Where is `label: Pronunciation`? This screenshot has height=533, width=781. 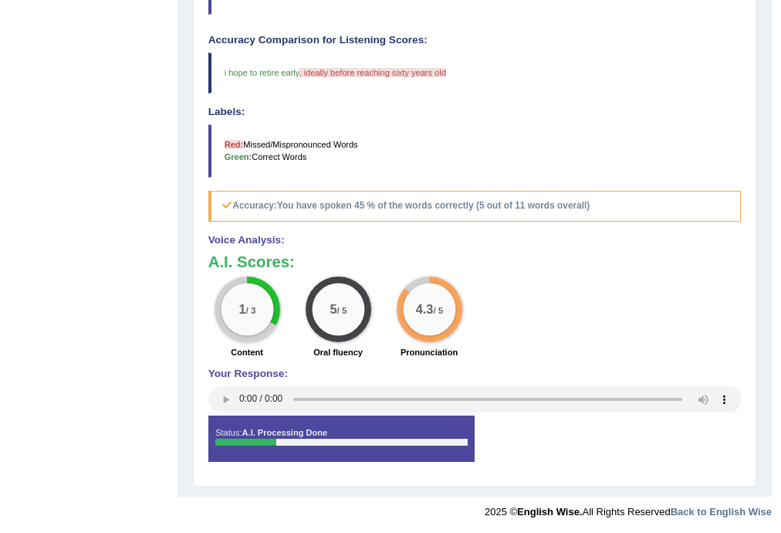 label: Pronunciation is located at coordinates (429, 352).